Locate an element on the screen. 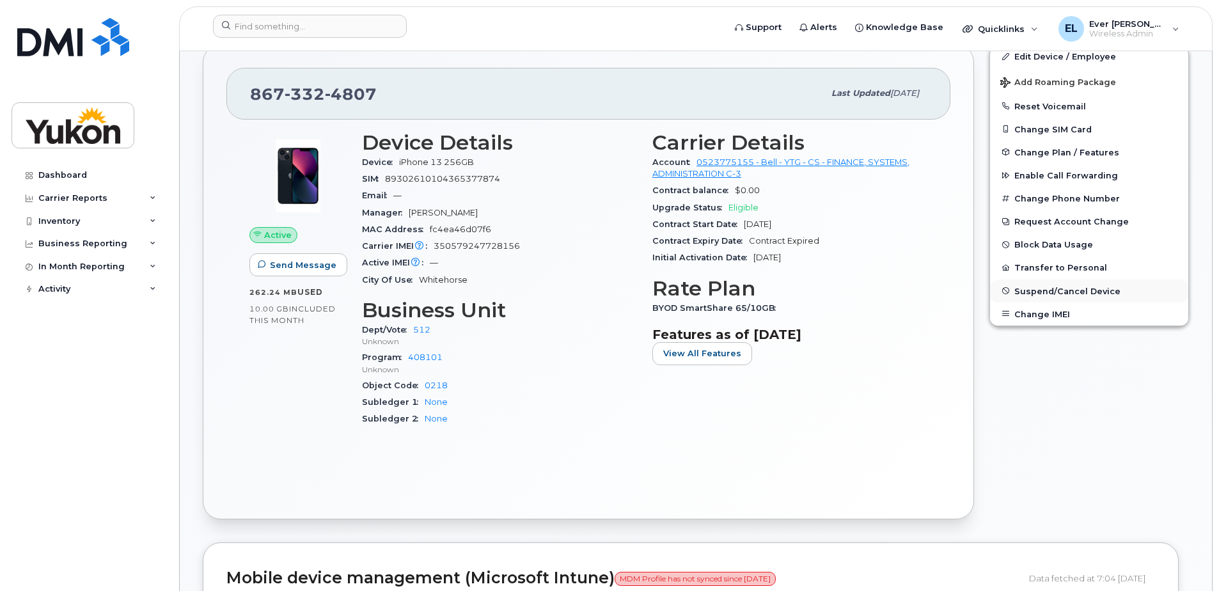 The width and height of the screenshot is (1219, 591). span: Active IMEI is located at coordinates (396, 262).